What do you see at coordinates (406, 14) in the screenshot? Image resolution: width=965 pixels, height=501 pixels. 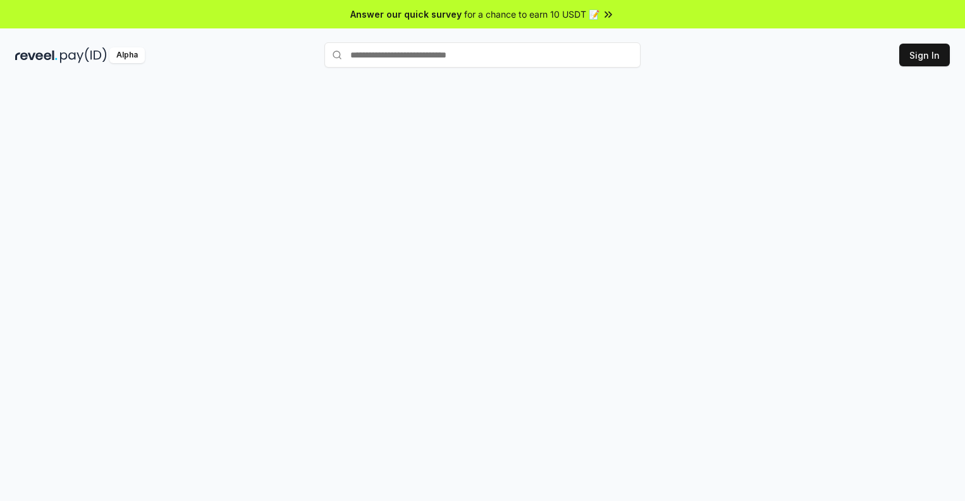 I see `span: Answer our quick survey` at bounding box center [406, 14].